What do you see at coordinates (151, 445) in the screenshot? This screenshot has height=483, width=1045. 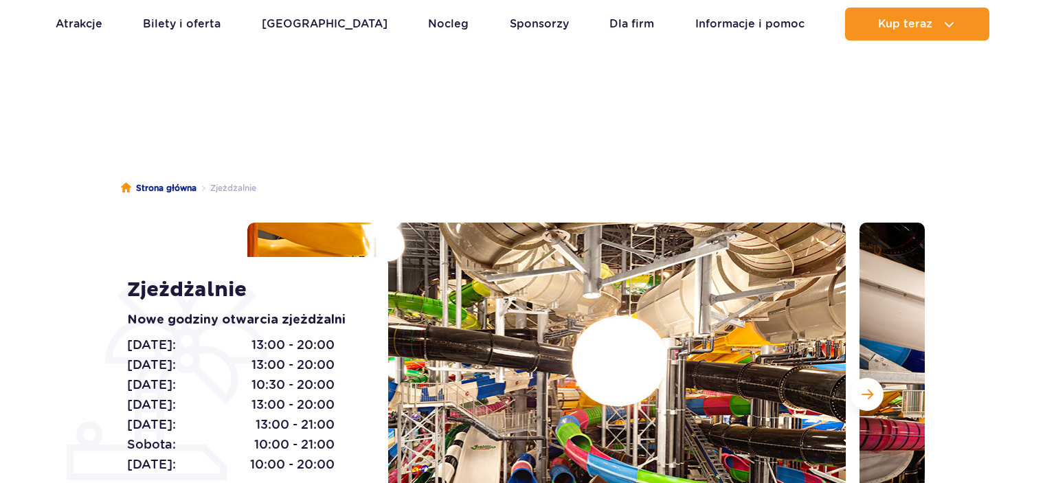 I see `span: Sobota:` at bounding box center [151, 445].